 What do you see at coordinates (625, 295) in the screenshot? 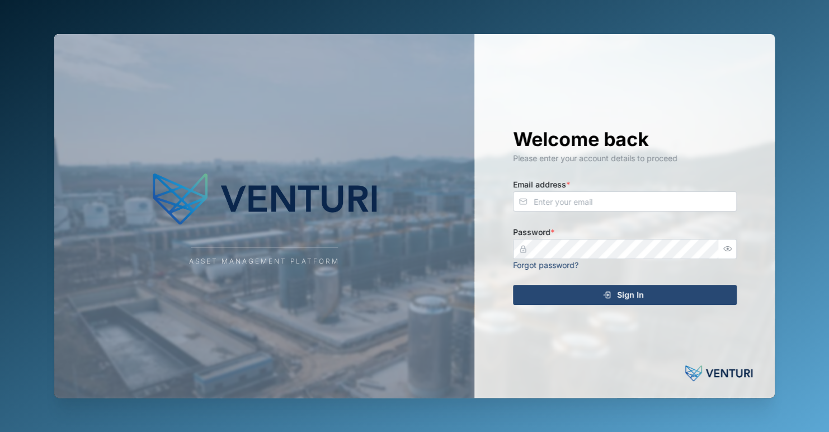
I see `button: Sign In` at bounding box center [625, 295].